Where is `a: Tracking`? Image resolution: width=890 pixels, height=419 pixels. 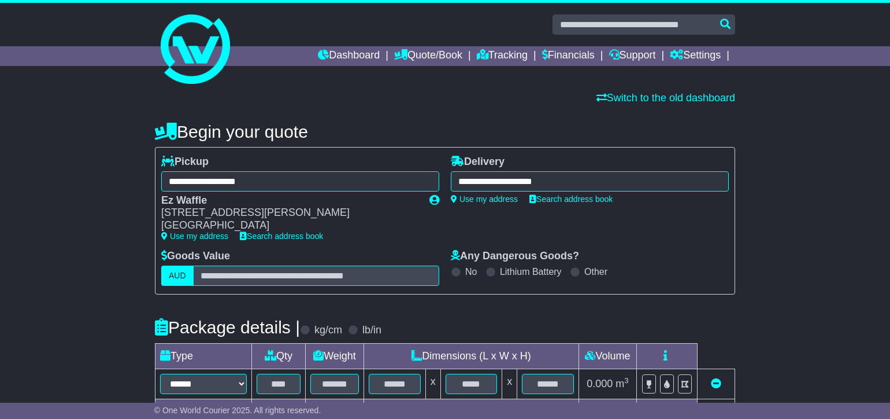 a: Tracking is located at coordinates (502, 56).